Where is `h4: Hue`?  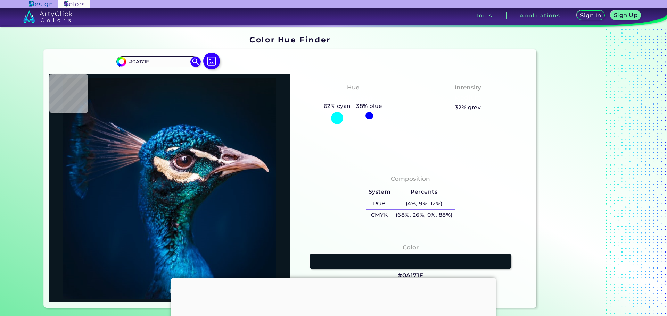
h4: Hue is located at coordinates (353, 88).